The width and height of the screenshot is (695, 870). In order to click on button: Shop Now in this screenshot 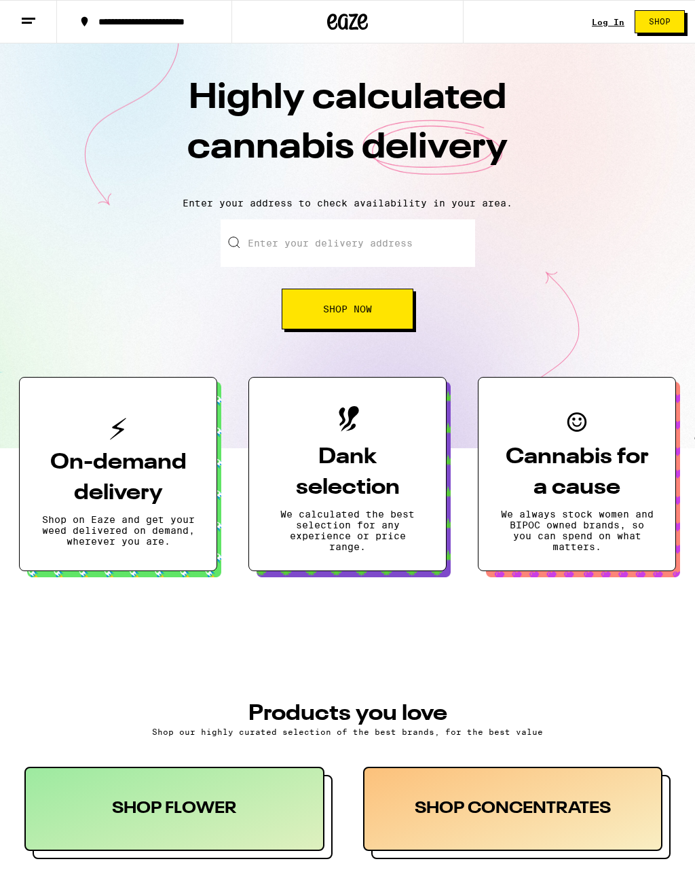, I will do `click(348, 309)`.